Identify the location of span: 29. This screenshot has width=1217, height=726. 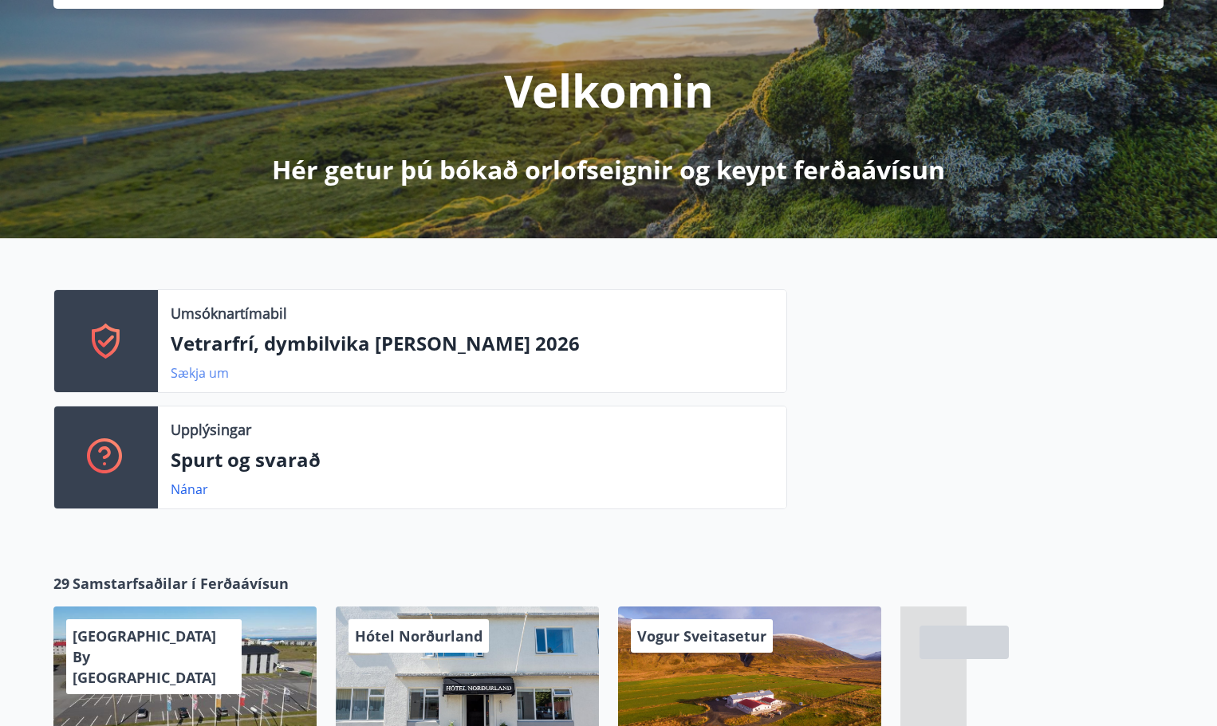
(61, 584).